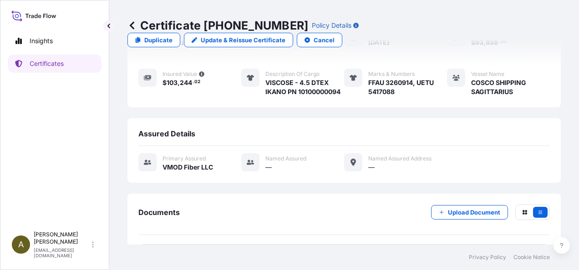 The width and height of the screenshot is (579, 270). Describe the element at coordinates (188, 168) in the screenshot. I see `span: VMOD Fiber LLC` at that location.